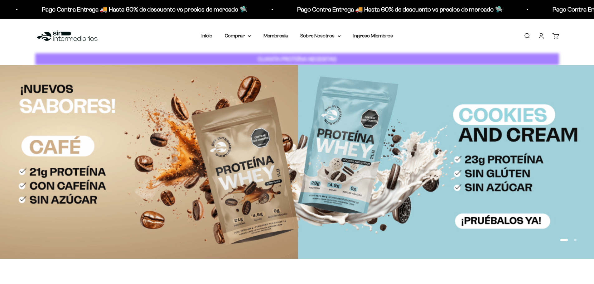 The height and width of the screenshot is (284, 594). Describe the element at coordinates (373, 36) in the screenshot. I see `a: Ingreso Miembros` at that location.